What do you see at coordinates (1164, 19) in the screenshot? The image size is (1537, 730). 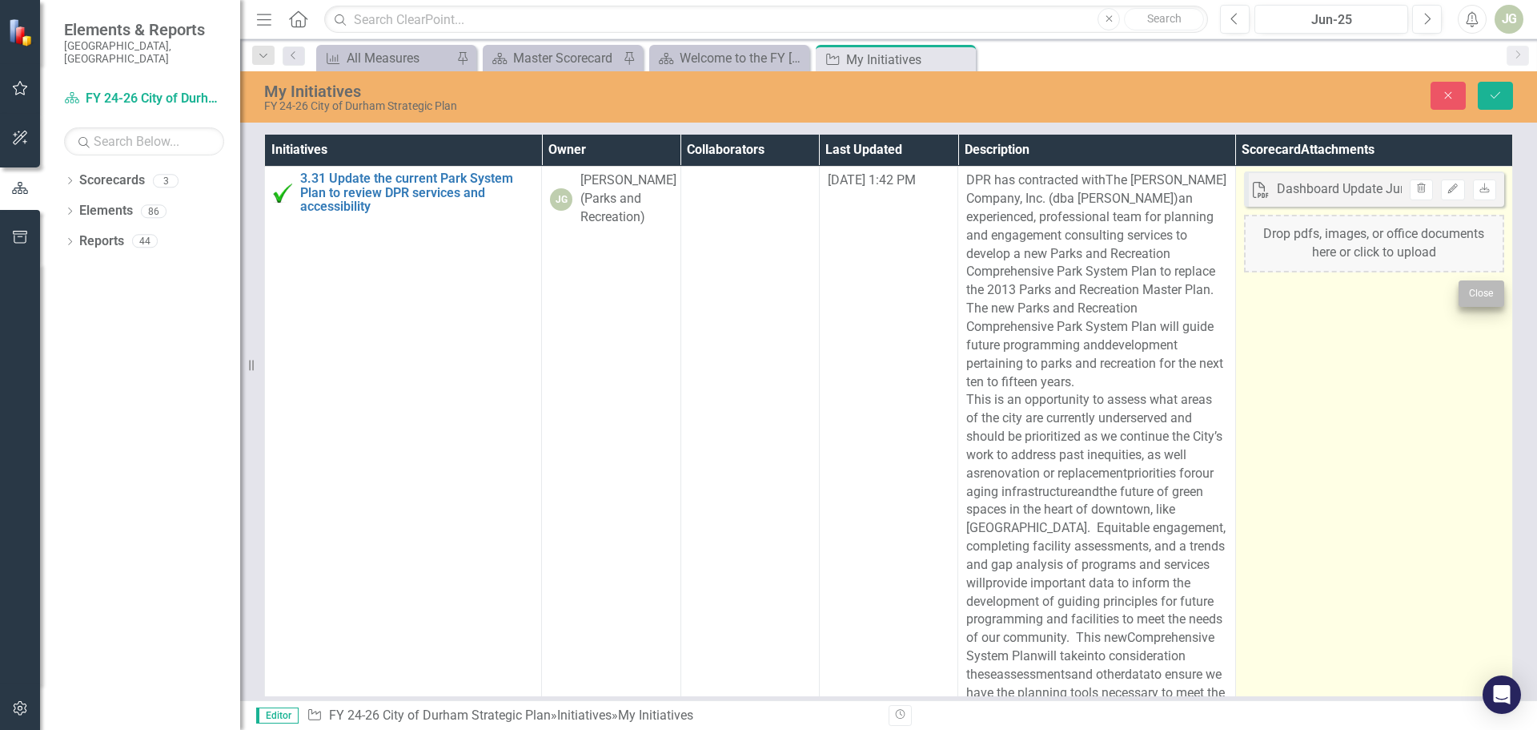 I see `button: Search` at bounding box center [1164, 19].